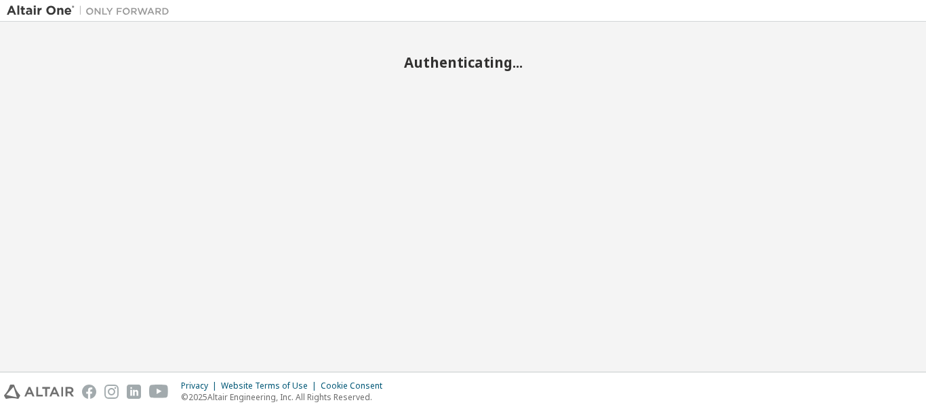 The height and width of the screenshot is (411, 926). I want to click on img: altair_logo.svg, so click(39, 392).